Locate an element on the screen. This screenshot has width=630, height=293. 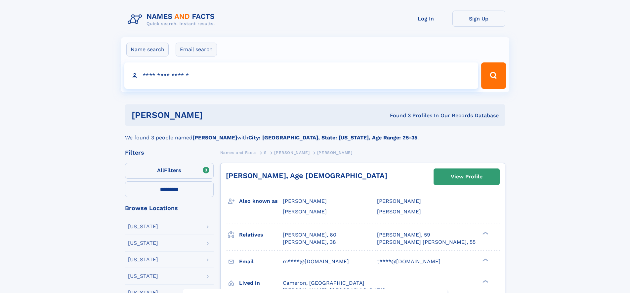
input: search input is located at coordinates (301, 76).